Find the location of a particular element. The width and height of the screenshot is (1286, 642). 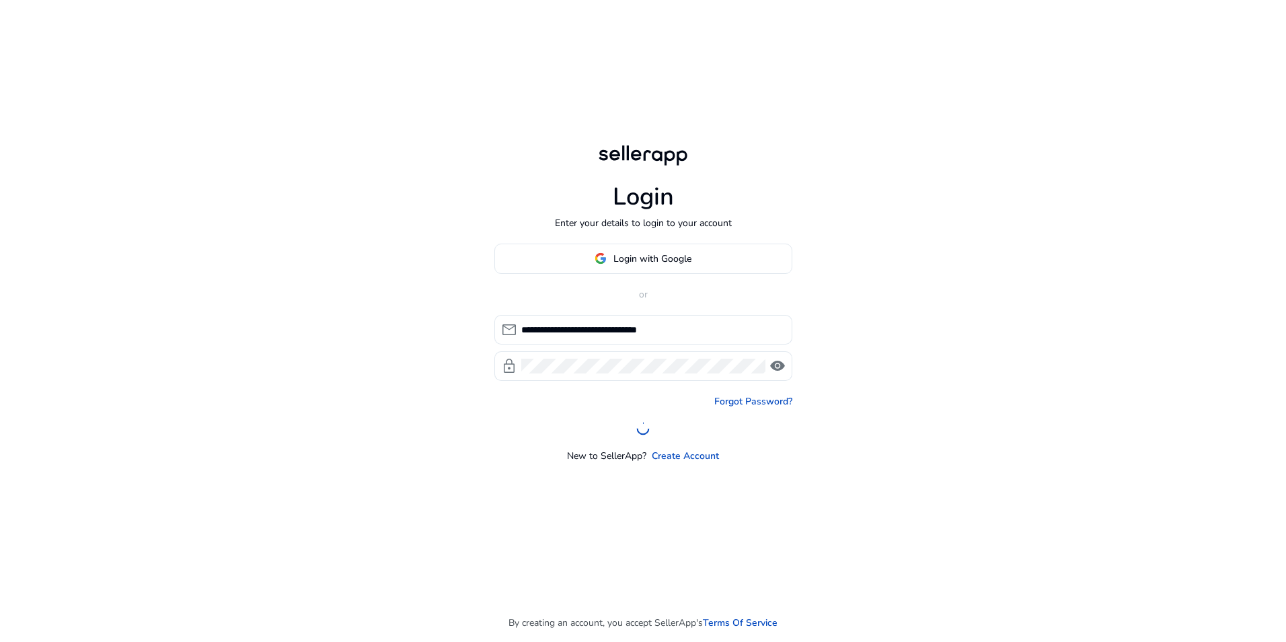

button: Login with Google is located at coordinates (643, 258).